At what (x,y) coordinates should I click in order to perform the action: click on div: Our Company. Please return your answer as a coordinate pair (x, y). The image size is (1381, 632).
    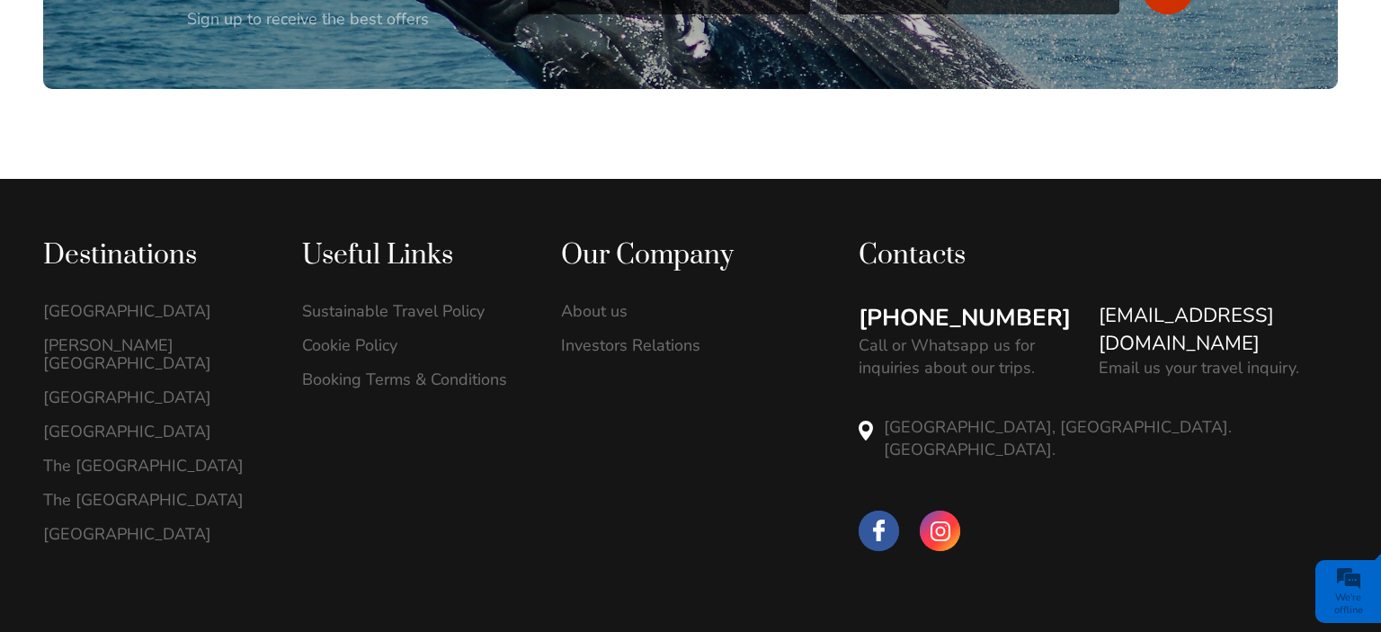
    Looking at the image, I should click on (672, 255).